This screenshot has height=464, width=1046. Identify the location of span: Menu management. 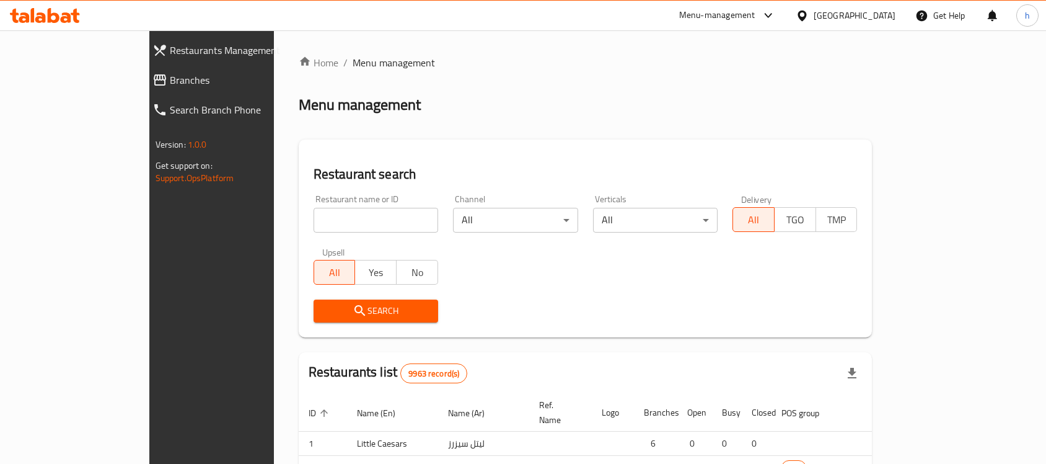
(394, 63).